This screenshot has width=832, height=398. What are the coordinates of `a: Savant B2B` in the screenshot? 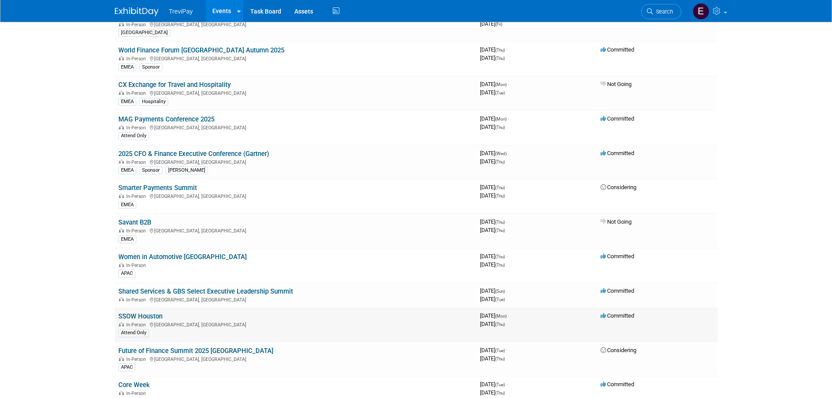 It's located at (135, 222).